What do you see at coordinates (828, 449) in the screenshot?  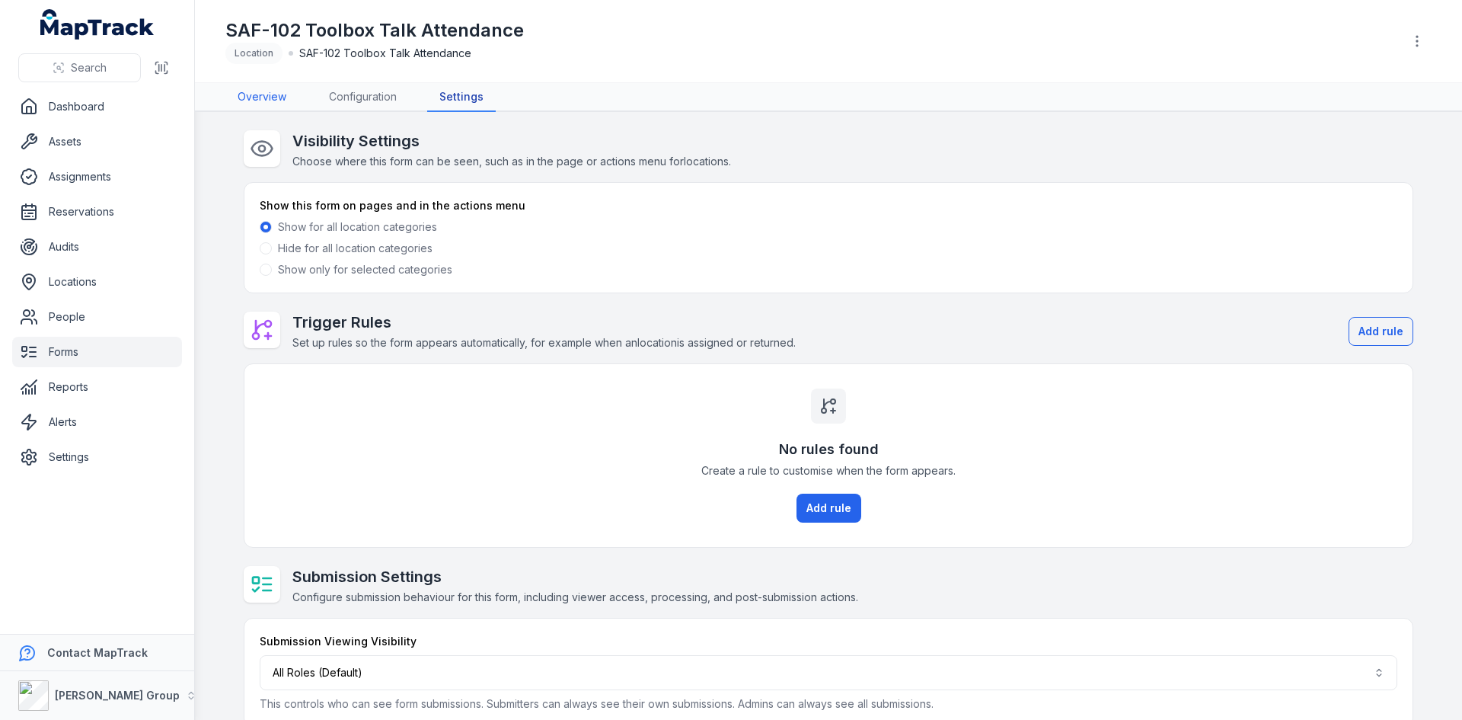 I see `h3: No rules found` at bounding box center [828, 449].